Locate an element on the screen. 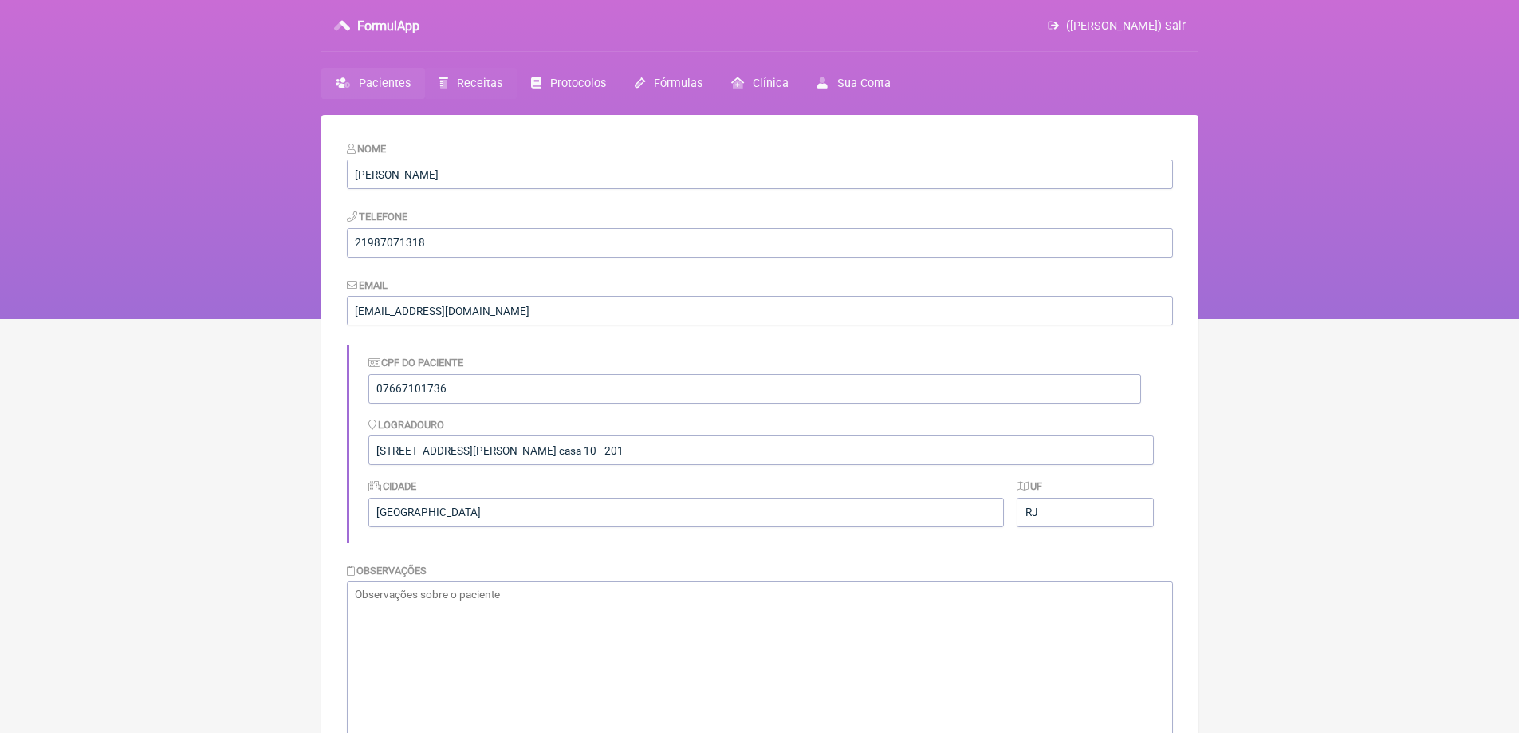 The image size is (1519, 733). h3: FormulApp is located at coordinates (388, 26).